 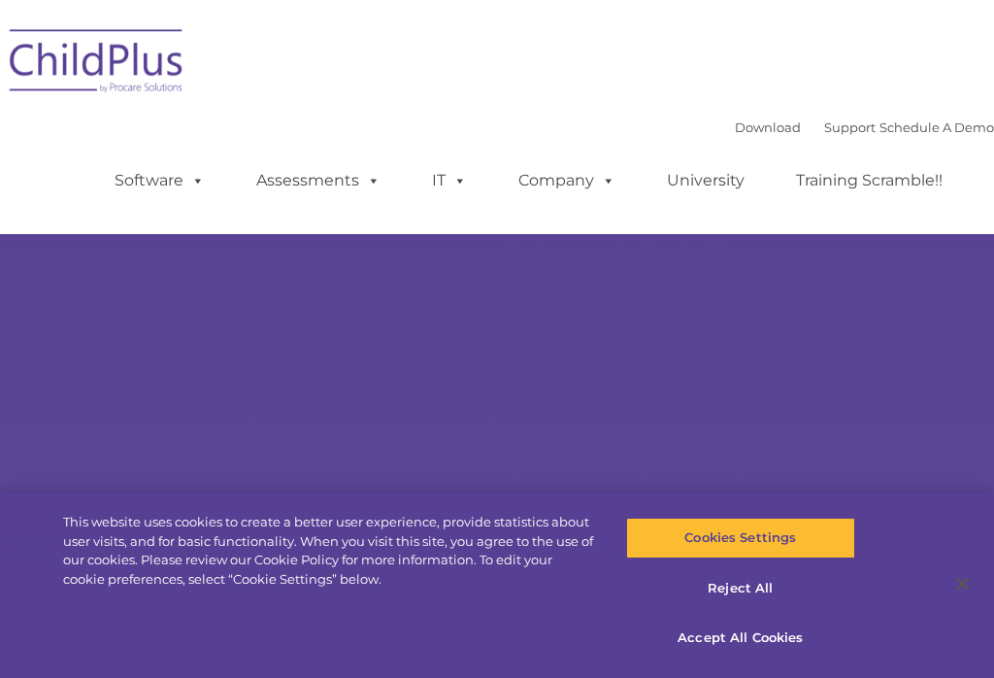 What do you see at coordinates (329, 551) in the screenshot?
I see `div: This website uses cookies to create a better user experience, provide statistics about user visit...` at bounding box center [329, 551].